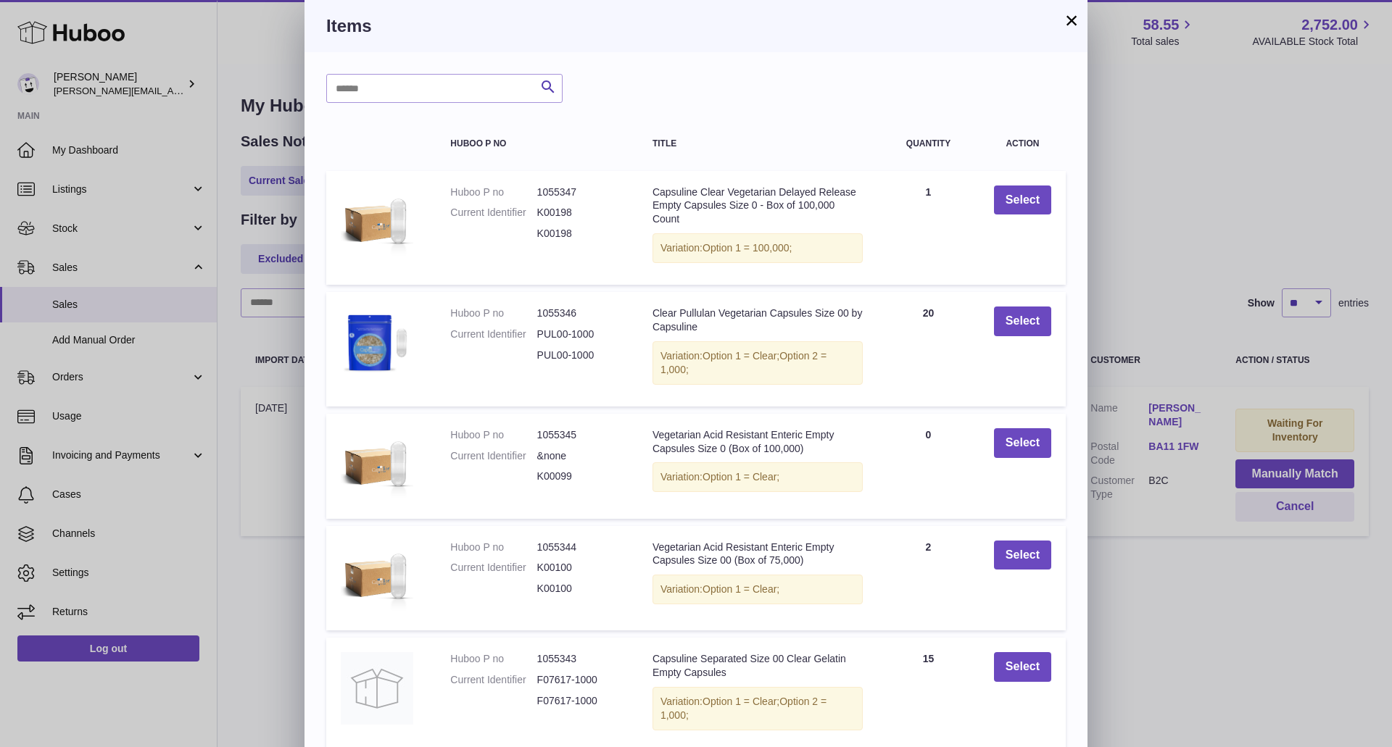 The width and height of the screenshot is (1392, 747). I want to click on td: 1, so click(928, 228).